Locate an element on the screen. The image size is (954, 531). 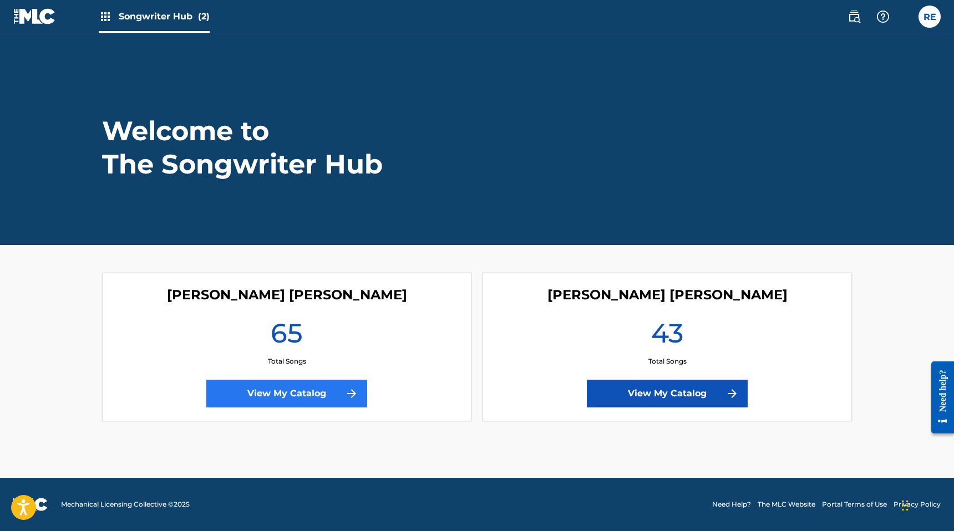
a: Portal Terms of Use is located at coordinates (854, 505).